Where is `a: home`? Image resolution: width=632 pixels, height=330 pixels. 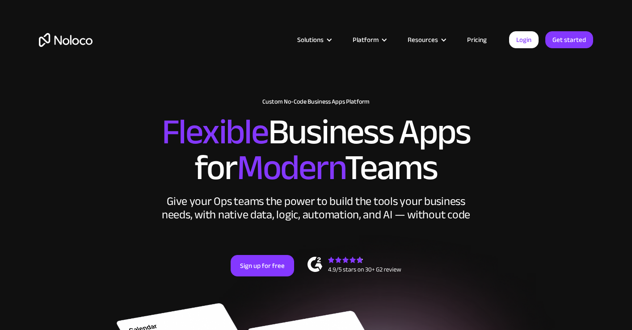 a: home is located at coordinates (66, 40).